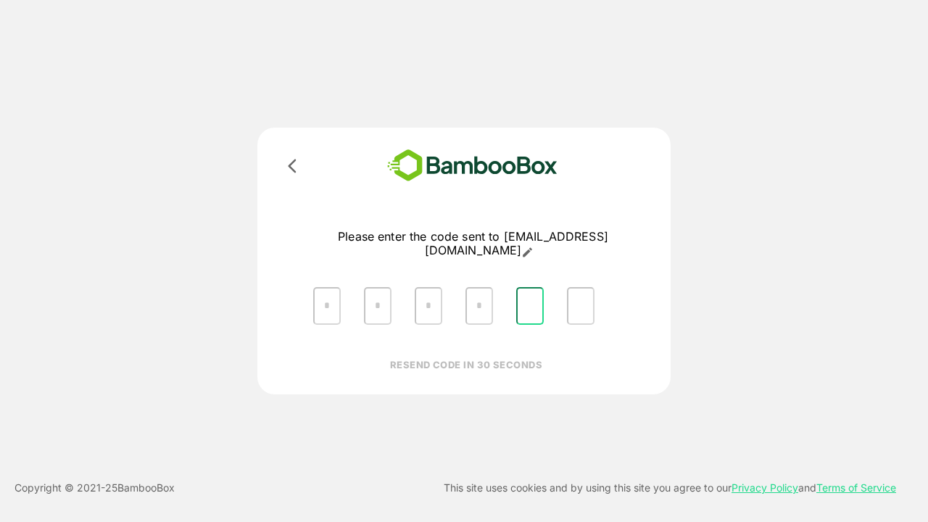 This screenshot has width=928, height=522. What do you see at coordinates (378, 306) in the screenshot?
I see `input: Please enter OTP character 2` at bounding box center [378, 306].